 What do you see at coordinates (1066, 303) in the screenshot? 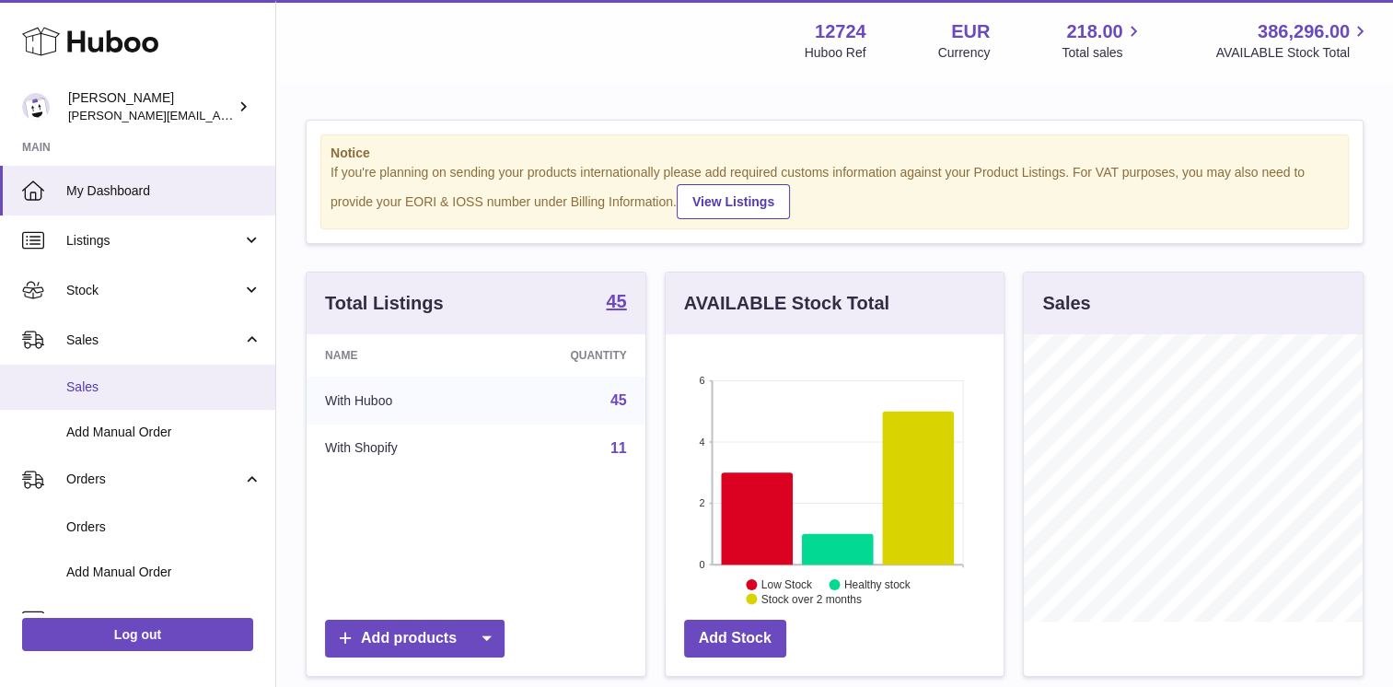
I see `h3: Sales` at bounding box center [1066, 303].